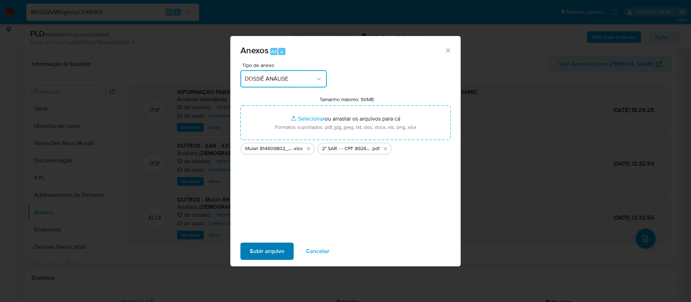  Describe the element at coordinates (267, 251) in the screenshot. I see `span: Subir arquivo` at that location.